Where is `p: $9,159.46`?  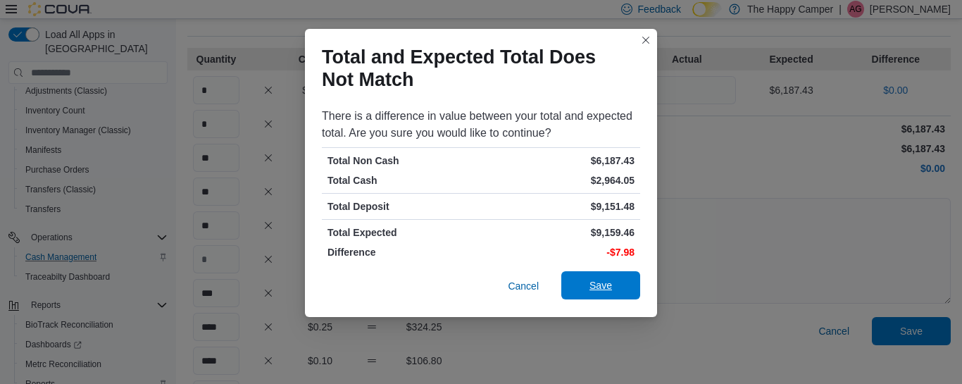 p: $9,159.46 is located at coordinates (559, 232).